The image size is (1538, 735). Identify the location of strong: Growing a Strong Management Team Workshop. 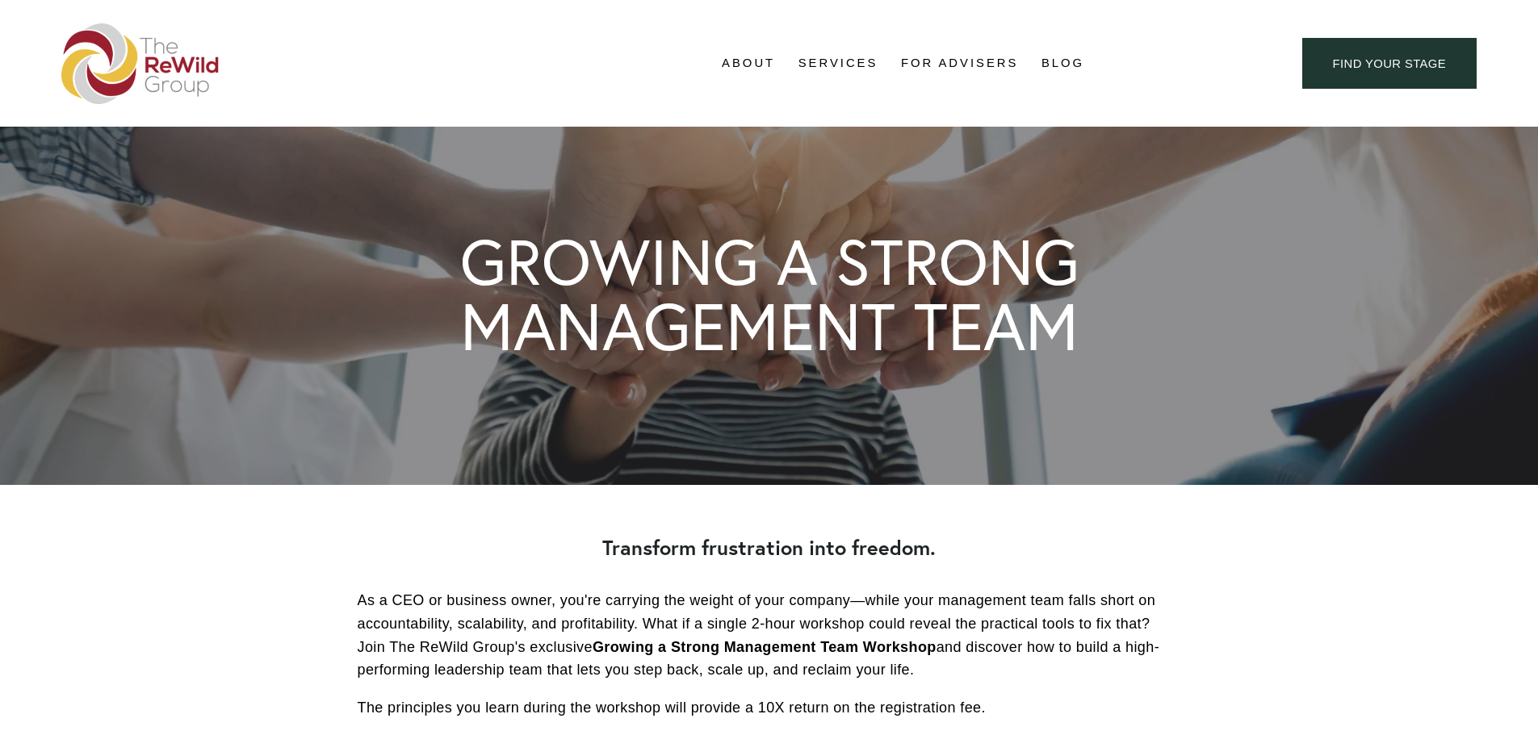
(764, 647).